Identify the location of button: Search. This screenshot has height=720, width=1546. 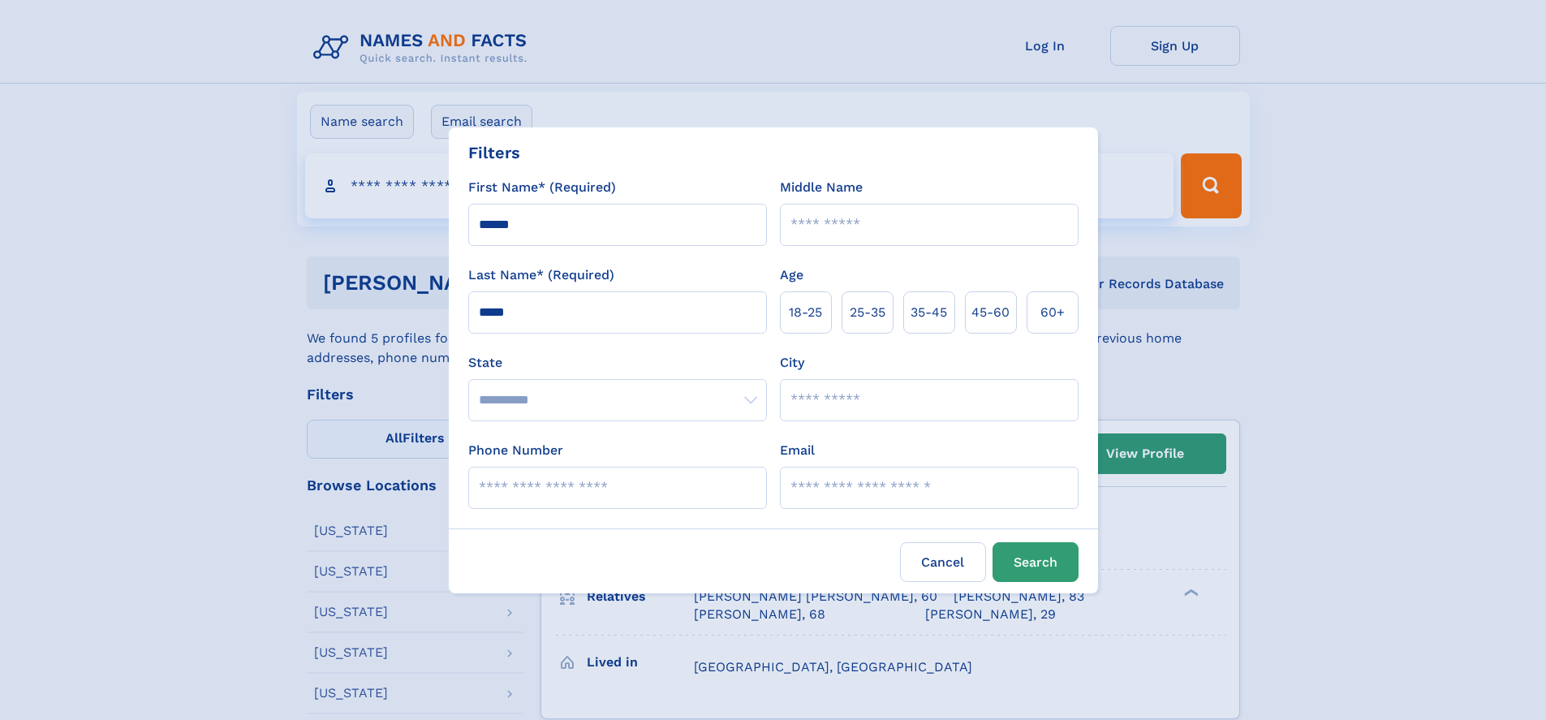
(1035, 562).